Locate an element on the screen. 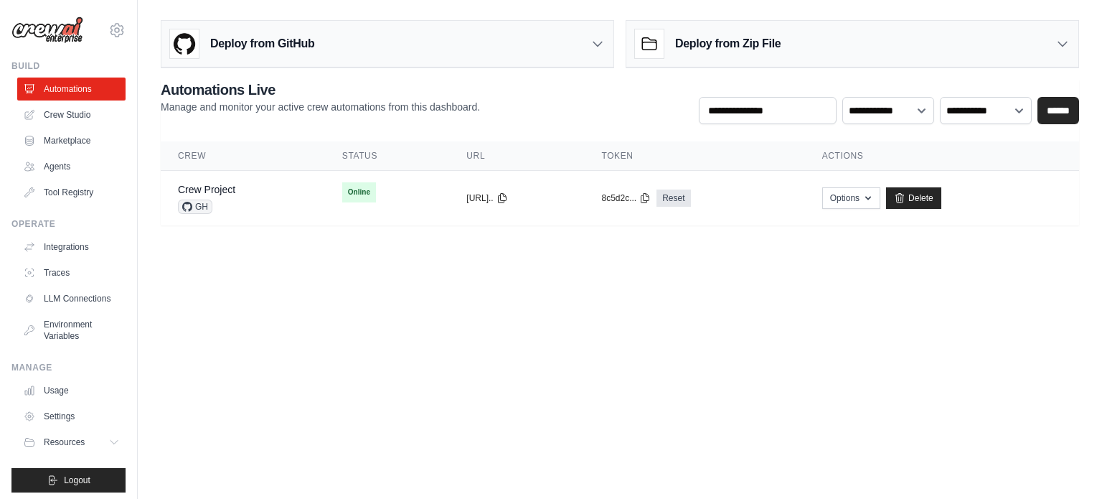 This screenshot has width=1102, height=499. span: GH is located at coordinates (195, 207).